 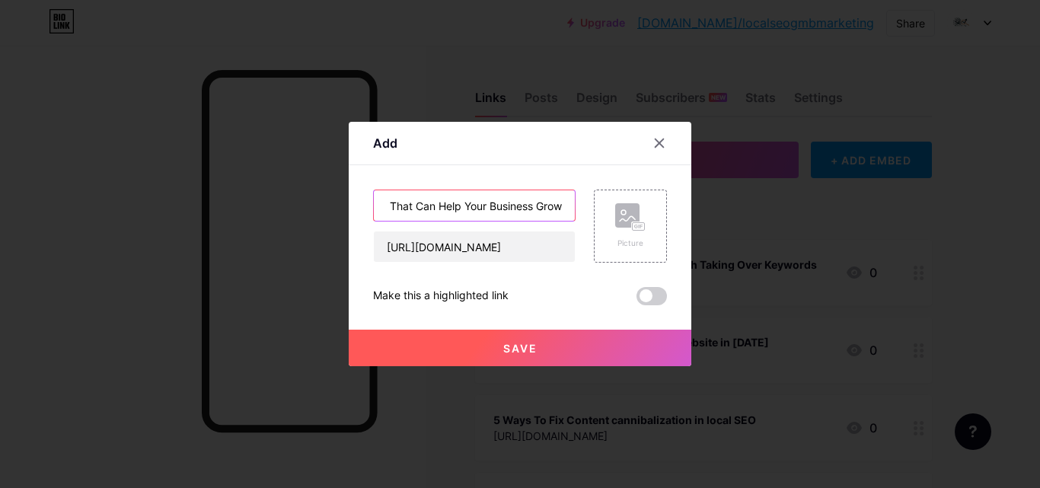 What do you see at coordinates (630, 243) in the screenshot?
I see `div: Picture` at bounding box center [630, 243].